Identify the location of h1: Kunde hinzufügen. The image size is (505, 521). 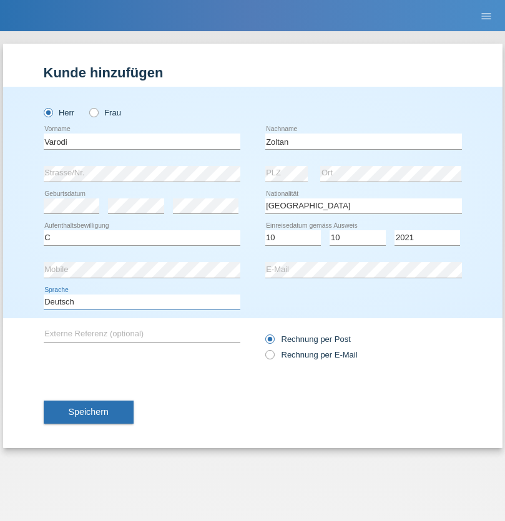
(253, 72).